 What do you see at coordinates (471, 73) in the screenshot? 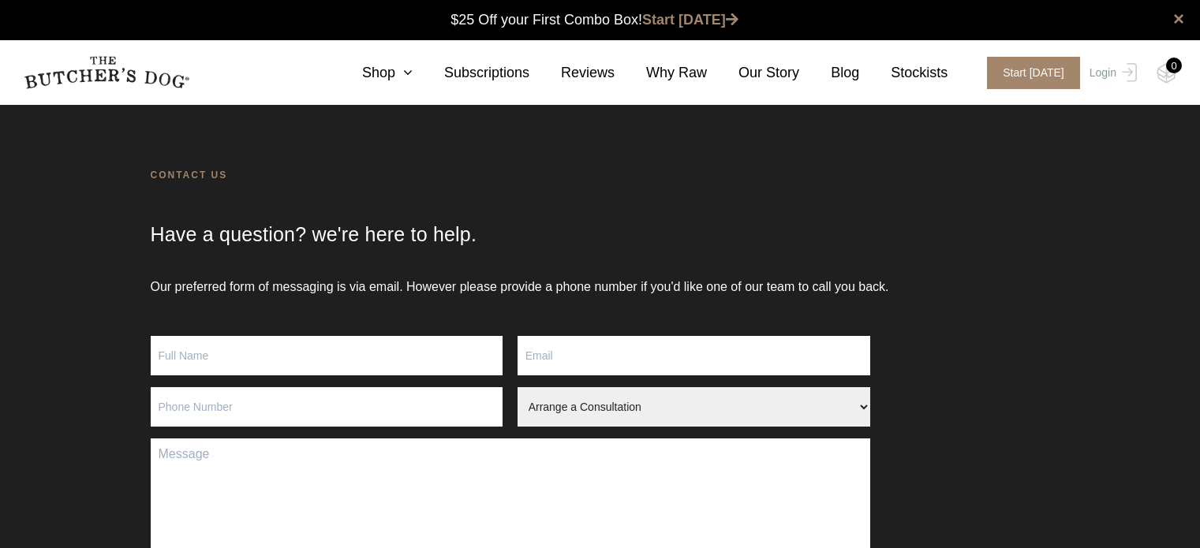
I see `a: Subscriptions` at bounding box center [471, 73].